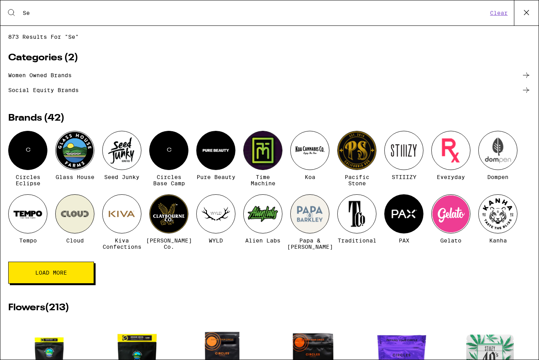 This screenshot has height=360, width=539. What do you see at coordinates (404, 177) in the screenshot?
I see `span: STIIIZY` at bounding box center [404, 177].